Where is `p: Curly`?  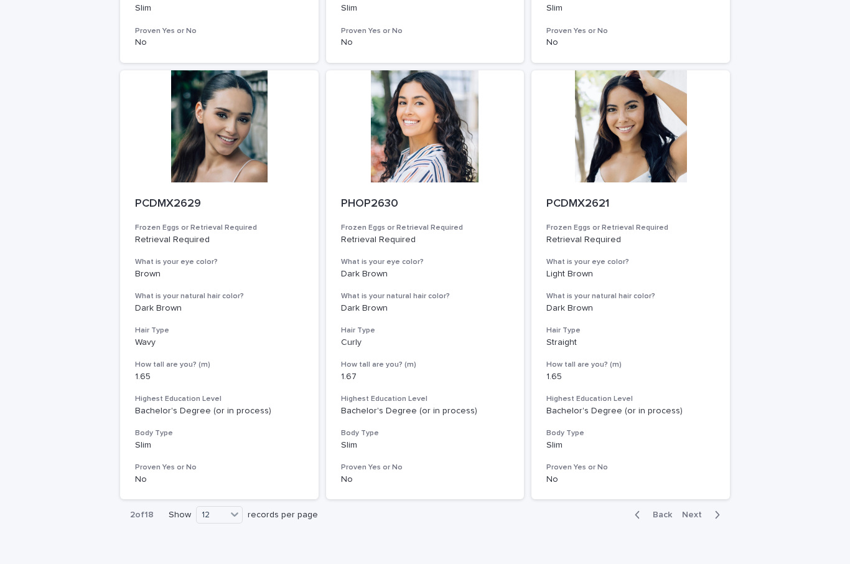
p: Curly is located at coordinates (425, 342).